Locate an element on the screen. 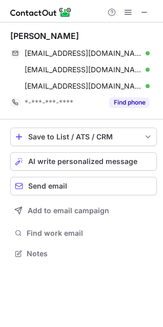 This screenshot has width=163, height=327. span: Find work email is located at coordinates (90, 233).